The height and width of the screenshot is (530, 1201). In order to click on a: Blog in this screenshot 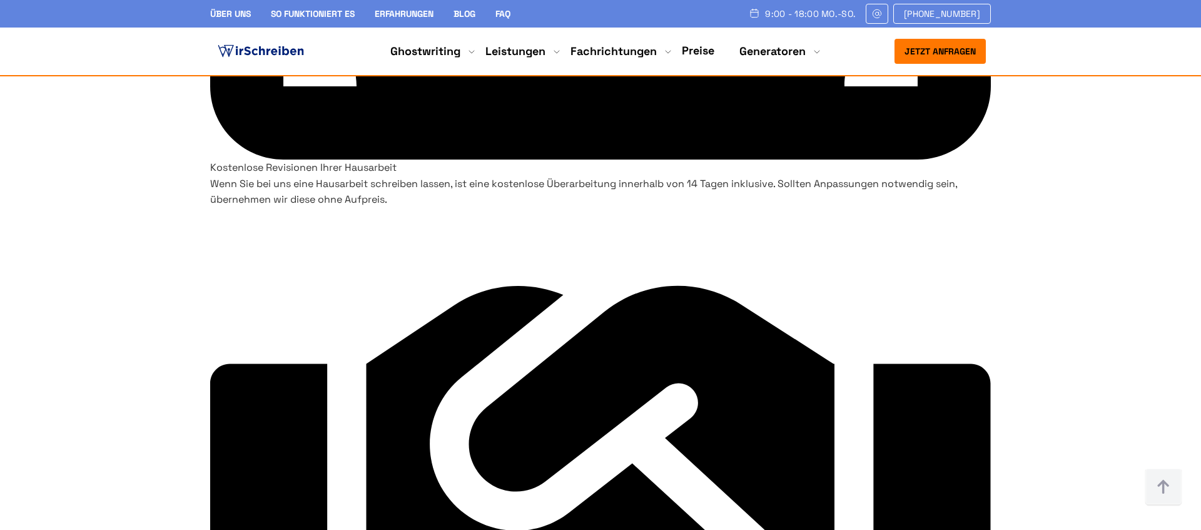, I will do `click(464, 14)`.